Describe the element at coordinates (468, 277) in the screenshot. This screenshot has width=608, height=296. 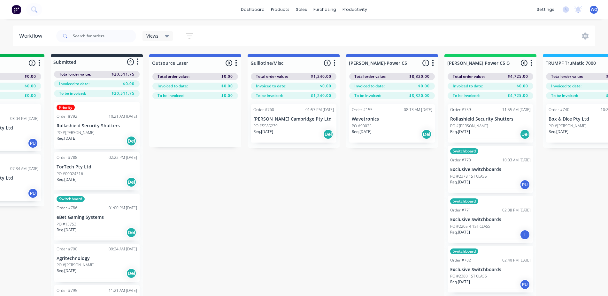
I see `p: PO #2380 1ST CLASS` at that location.